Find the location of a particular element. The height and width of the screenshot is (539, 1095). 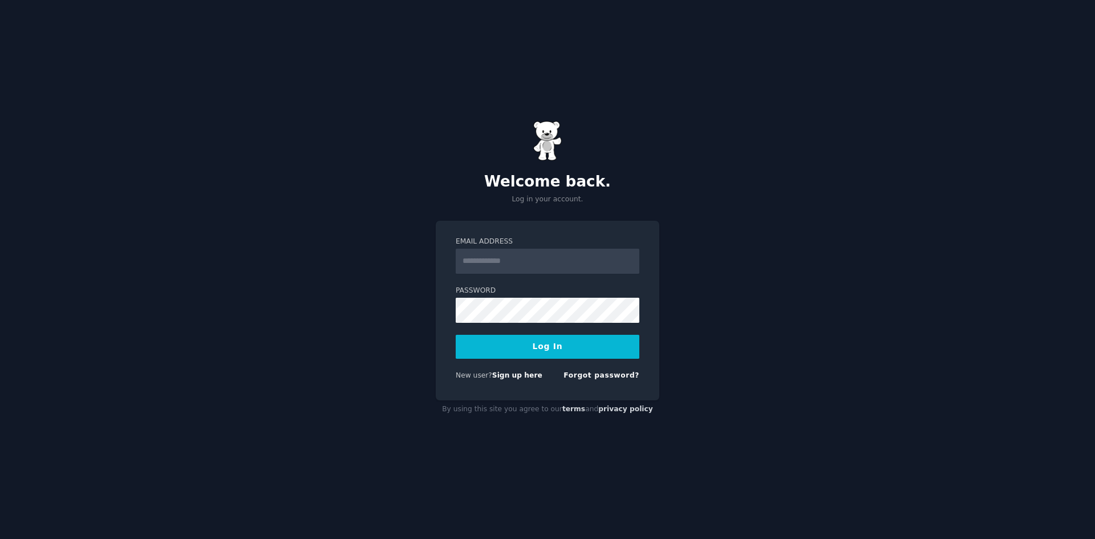

label: Password is located at coordinates (548, 291).